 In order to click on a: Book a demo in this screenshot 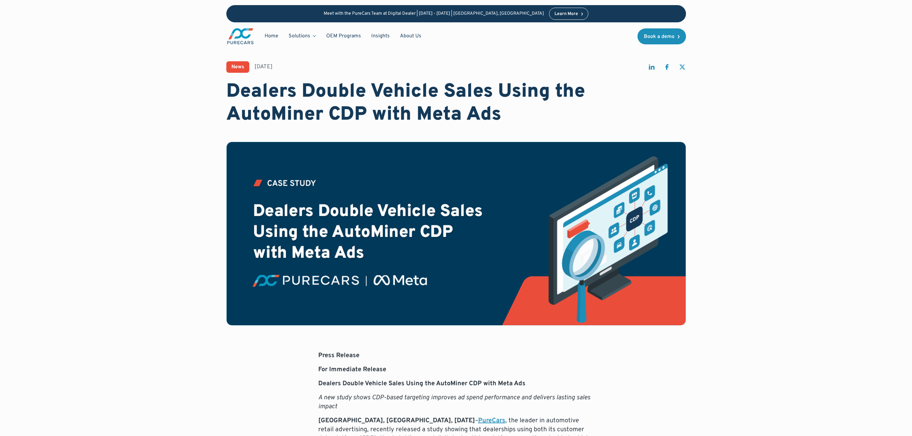, I will do `click(662, 36)`.